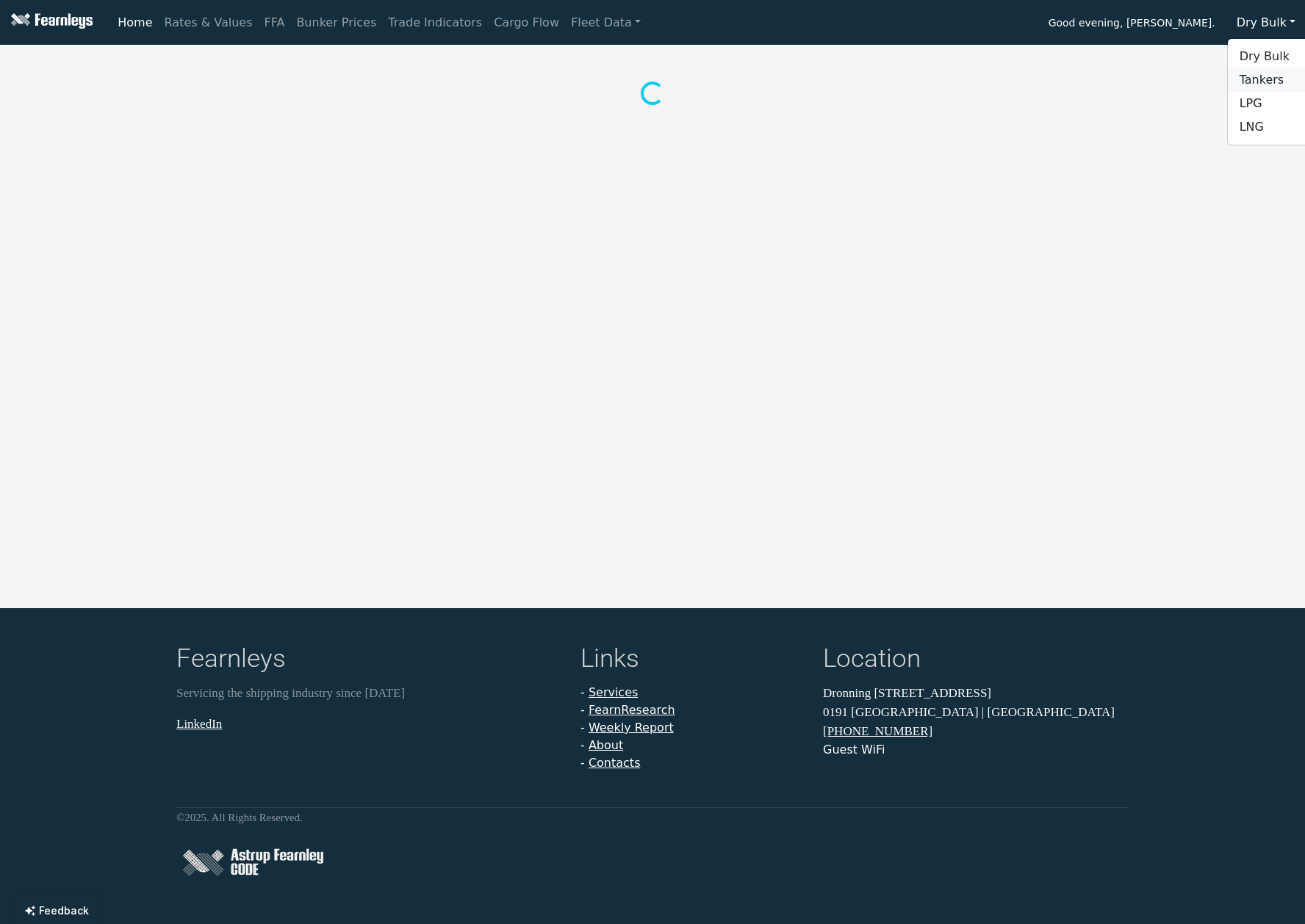 The image size is (1305, 924). Describe the element at coordinates (1265, 23) in the screenshot. I see `button: Dry Bulk` at that location.